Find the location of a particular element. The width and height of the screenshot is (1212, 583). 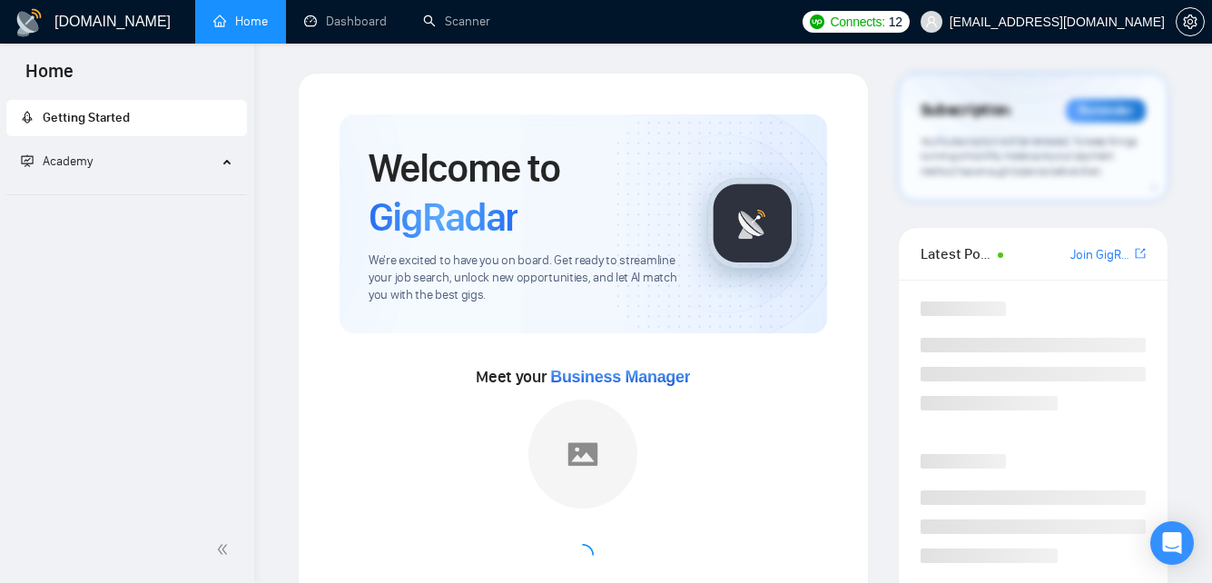

span: Connects: is located at coordinates (857, 22).